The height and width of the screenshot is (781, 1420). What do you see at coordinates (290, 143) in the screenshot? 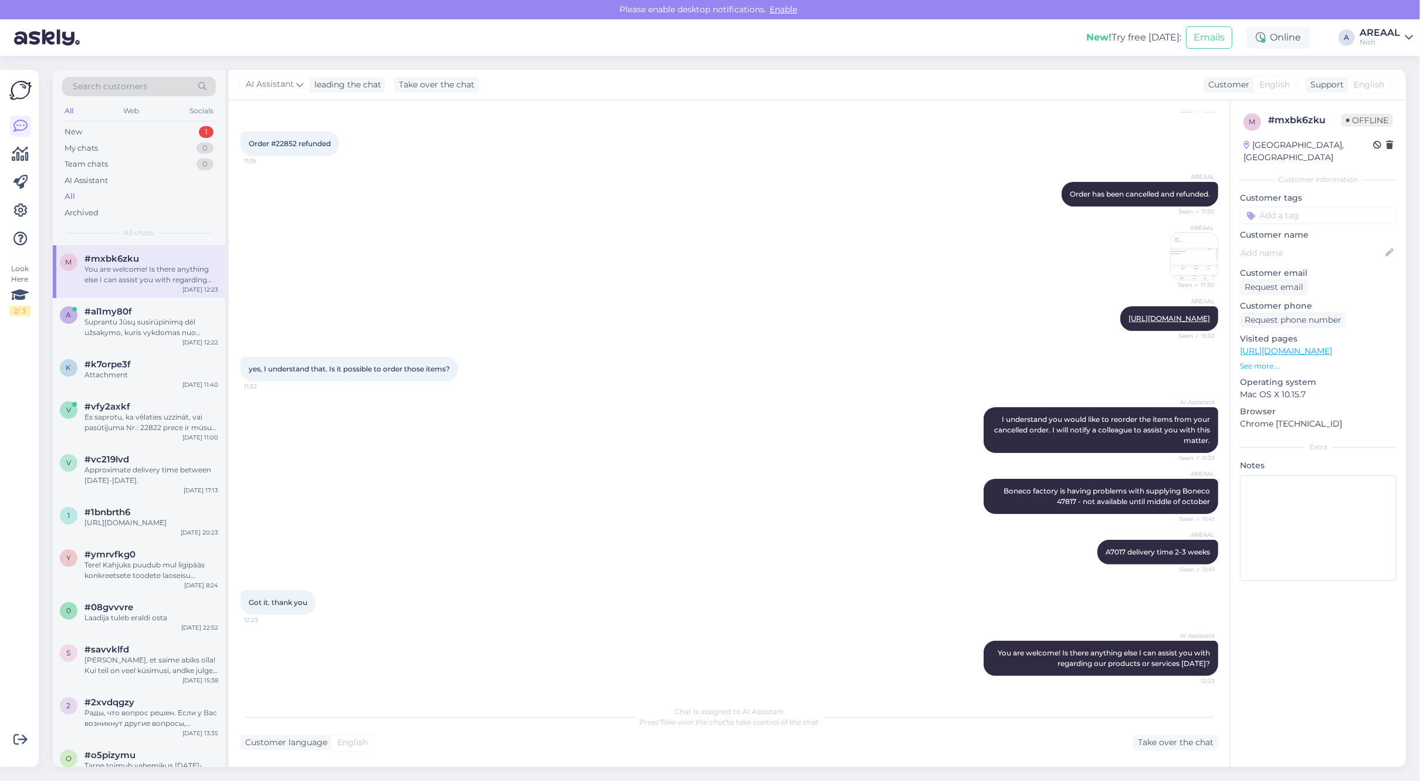
I see `span: Order #22852 refunded` at bounding box center [290, 143].